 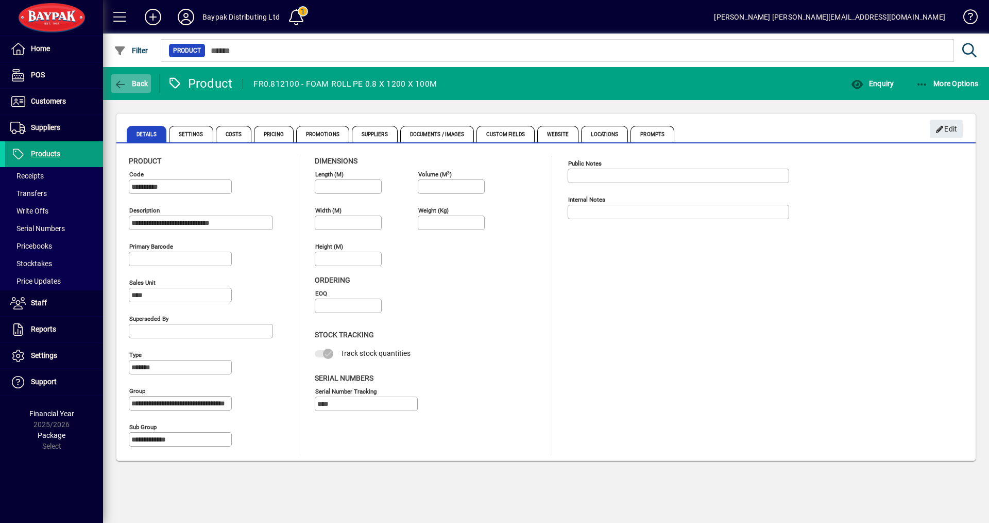 What do you see at coordinates (27, 176) in the screenshot?
I see `span: Receipts` at bounding box center [27, 176].